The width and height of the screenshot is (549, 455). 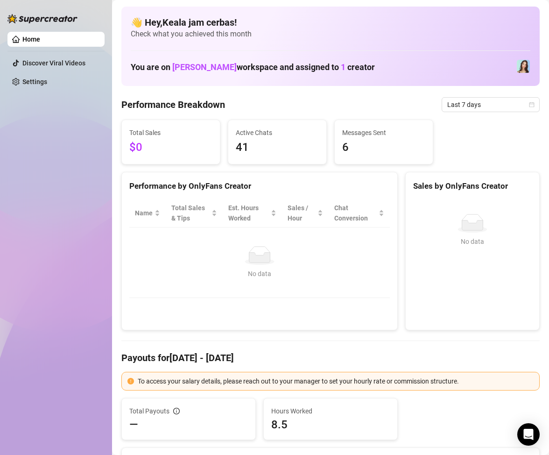 I want to click on th: Chat Conversion, so click(x=359, y=213).